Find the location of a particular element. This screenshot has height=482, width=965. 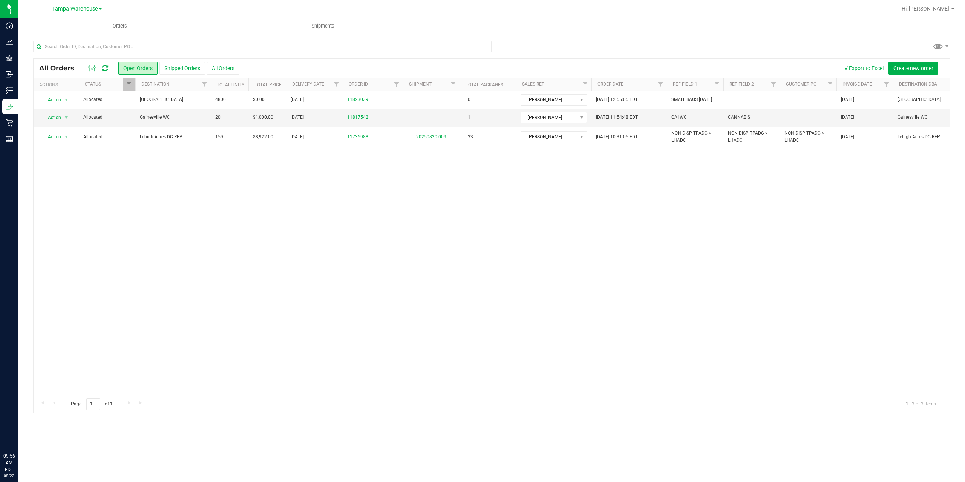

span: Page of 1 is located at coordinates (92, 404).